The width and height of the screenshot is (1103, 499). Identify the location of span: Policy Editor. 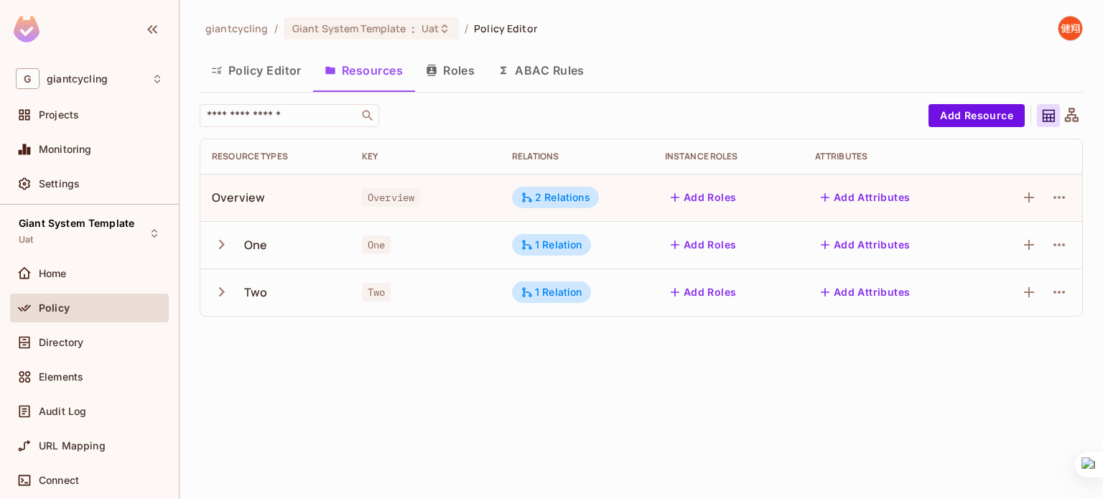
(505, 28).